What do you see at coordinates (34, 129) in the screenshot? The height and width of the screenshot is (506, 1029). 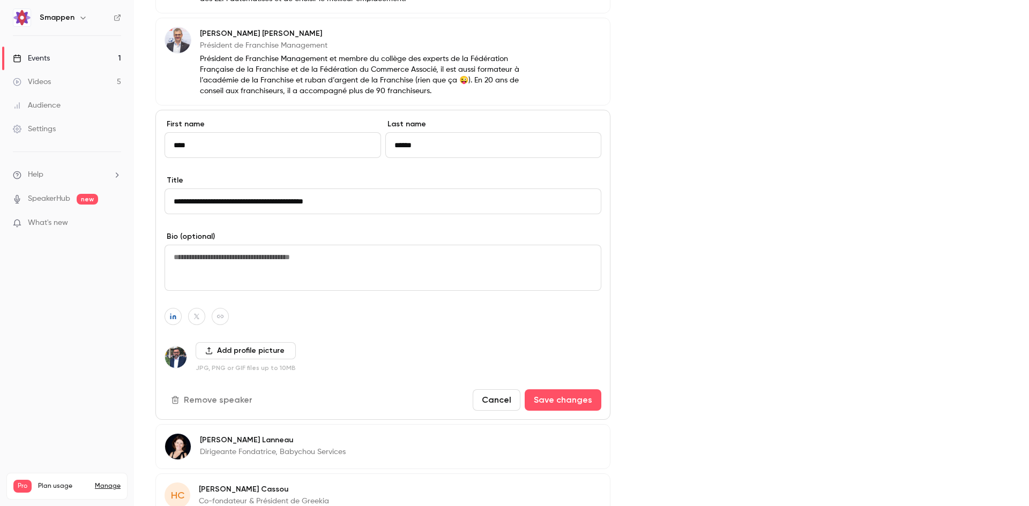 I see `div: Settings` at bounding box center [34, 129].